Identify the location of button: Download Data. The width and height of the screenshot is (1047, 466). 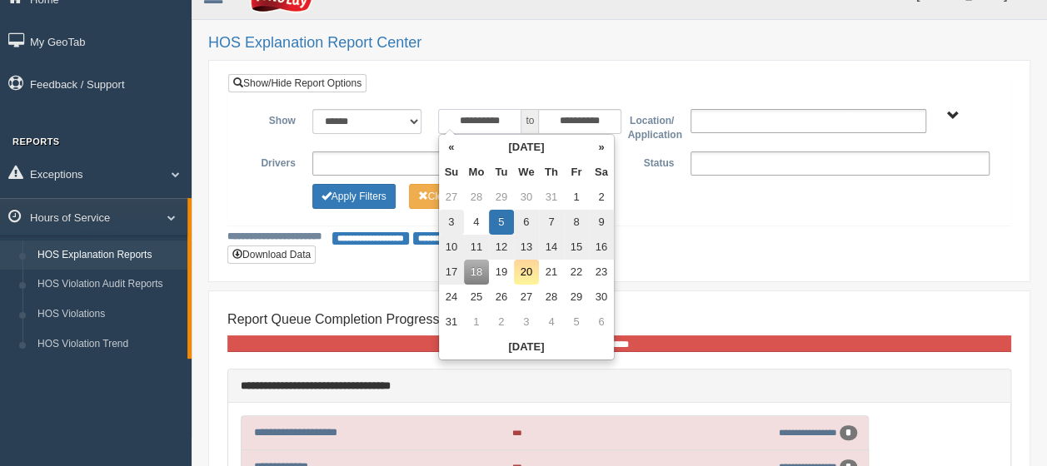
(272, 255).